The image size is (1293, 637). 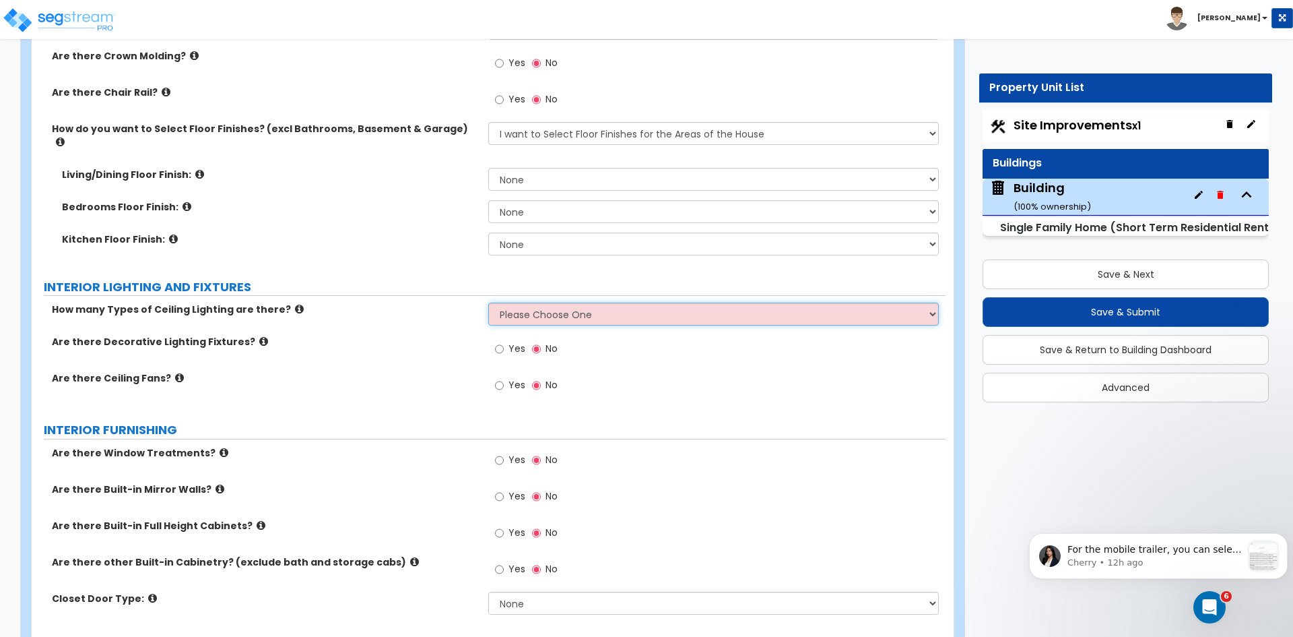 I want to click on label: INTERIOR LIGHTING AND FIXTURES, so click(x=494, y=287).